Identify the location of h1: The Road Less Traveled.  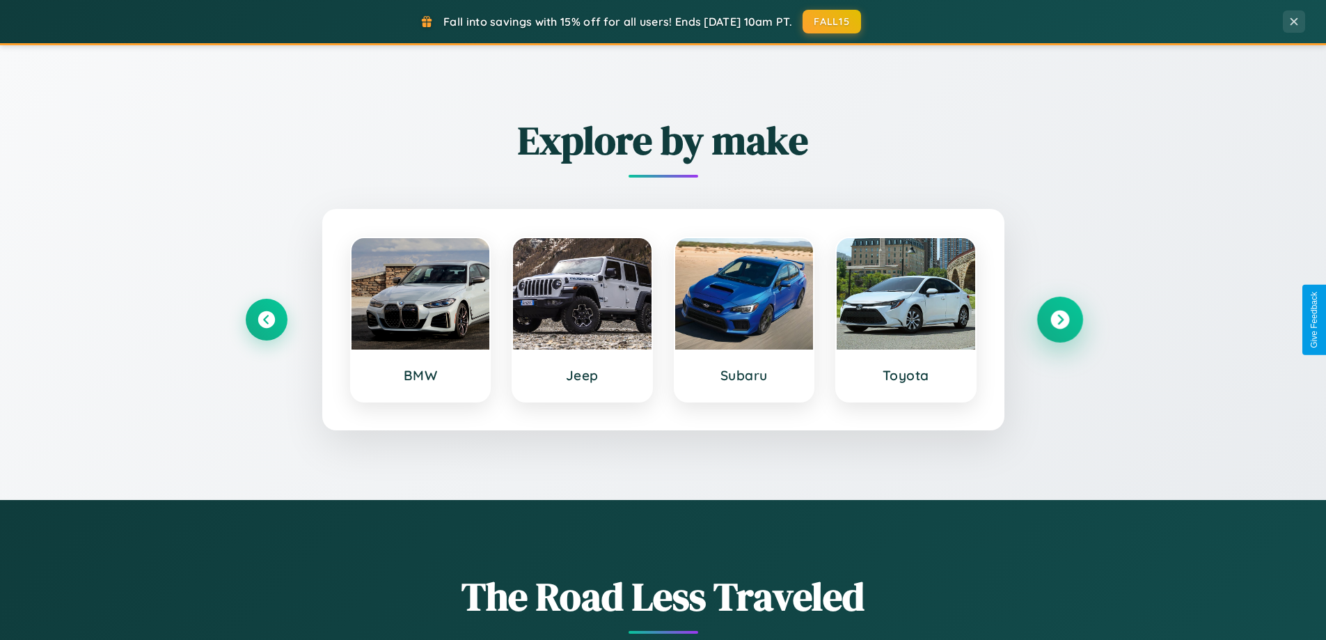
(664, 596).